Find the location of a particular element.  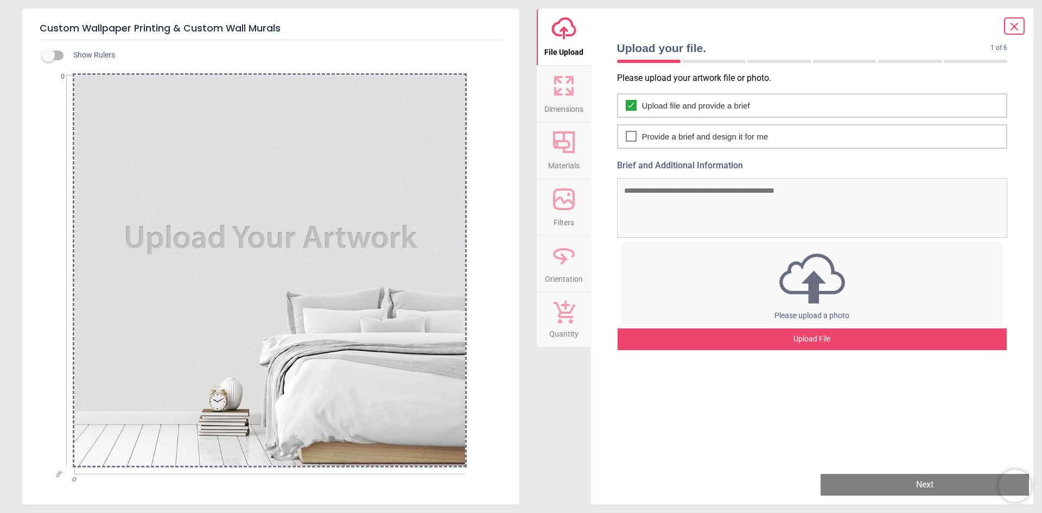

div: Upload File is located at coordinates (813, 339).